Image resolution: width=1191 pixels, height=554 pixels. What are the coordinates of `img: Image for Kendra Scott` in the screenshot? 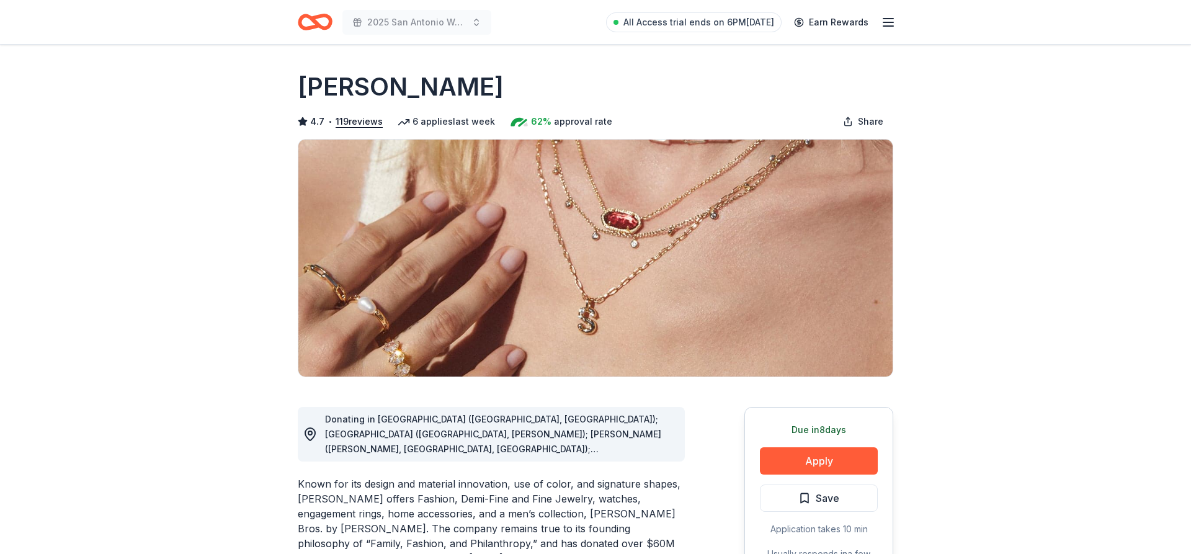 It's located at (596, 258).